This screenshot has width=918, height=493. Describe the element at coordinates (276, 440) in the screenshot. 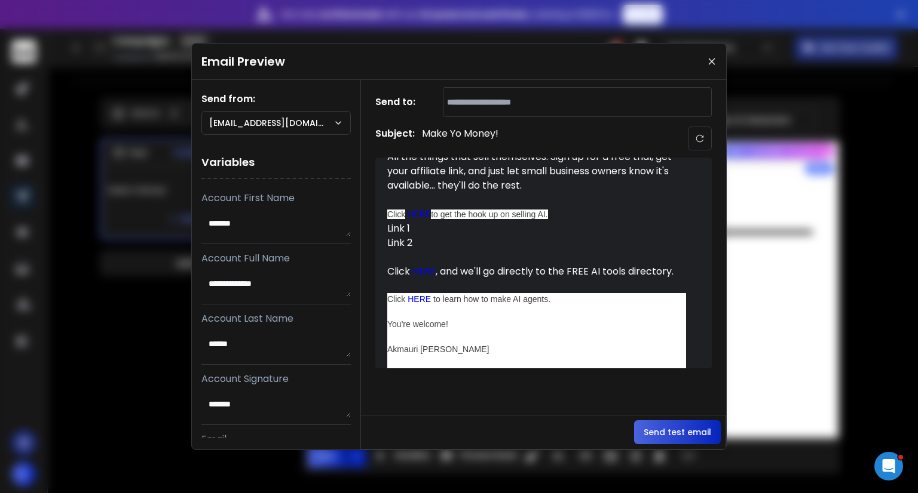

I see `p: Email` at that location.